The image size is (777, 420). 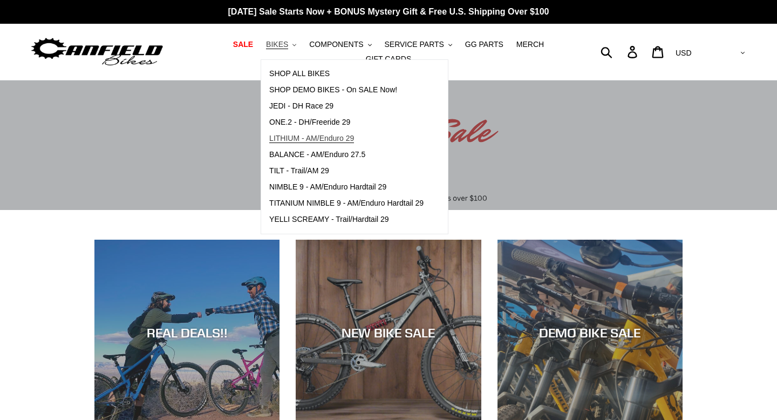 What do you see at coordinates (346, 74) in the screenshot?
I see `a: SHOP ALL BIKES` at bounding box center [346, 74].